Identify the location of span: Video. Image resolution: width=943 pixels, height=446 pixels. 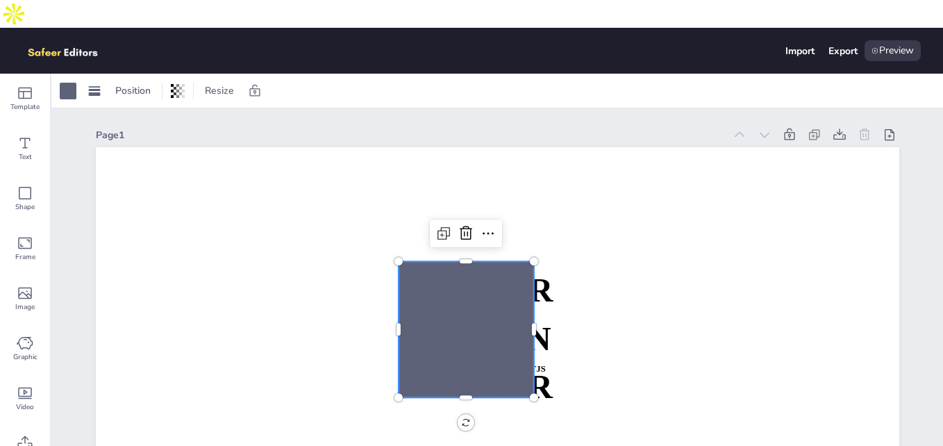
(25, 407).